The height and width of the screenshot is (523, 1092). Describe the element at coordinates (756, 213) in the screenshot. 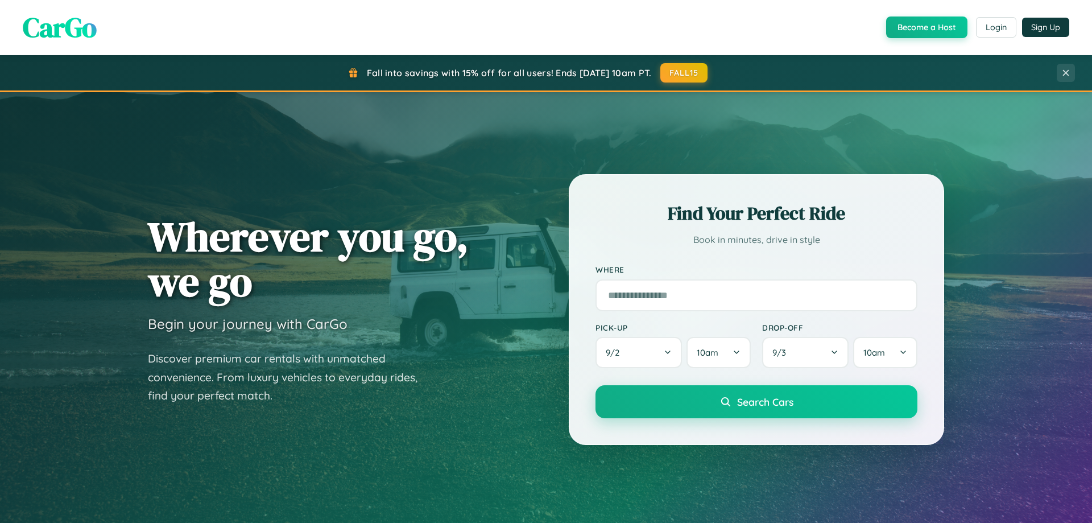

I see `h2: Find Your Perfect Ride` at that location.